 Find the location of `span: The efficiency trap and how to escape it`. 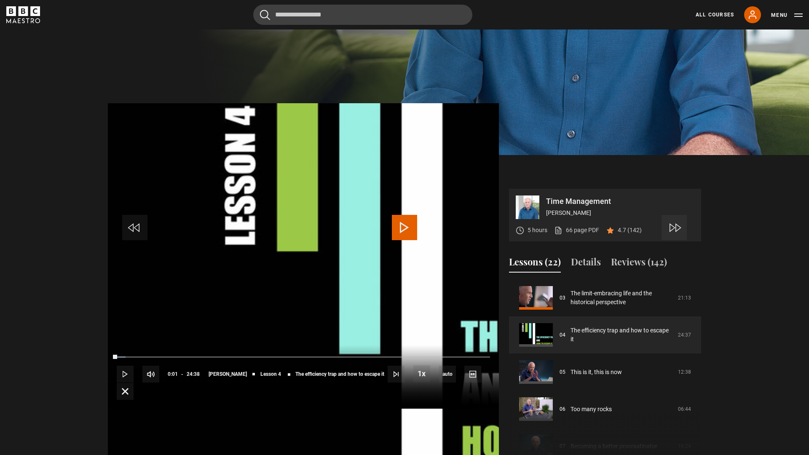

span: The efficiency trap and how to escape it is located at coordinates (340, 374).